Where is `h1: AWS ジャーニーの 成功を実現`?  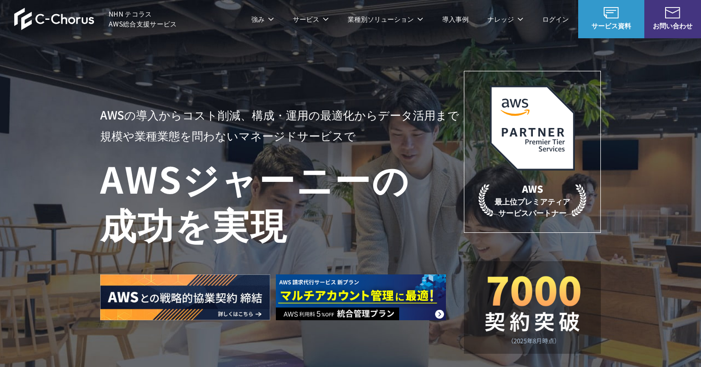
h1: AWS ジャーニーの 成功を実現 is located at coordinates (282, 201).